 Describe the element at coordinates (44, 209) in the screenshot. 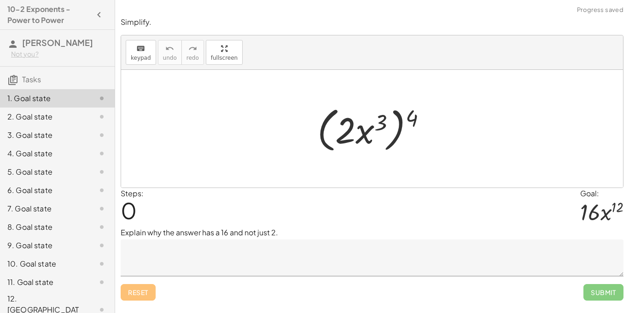

I see `div: 7. Goal state` at that location.